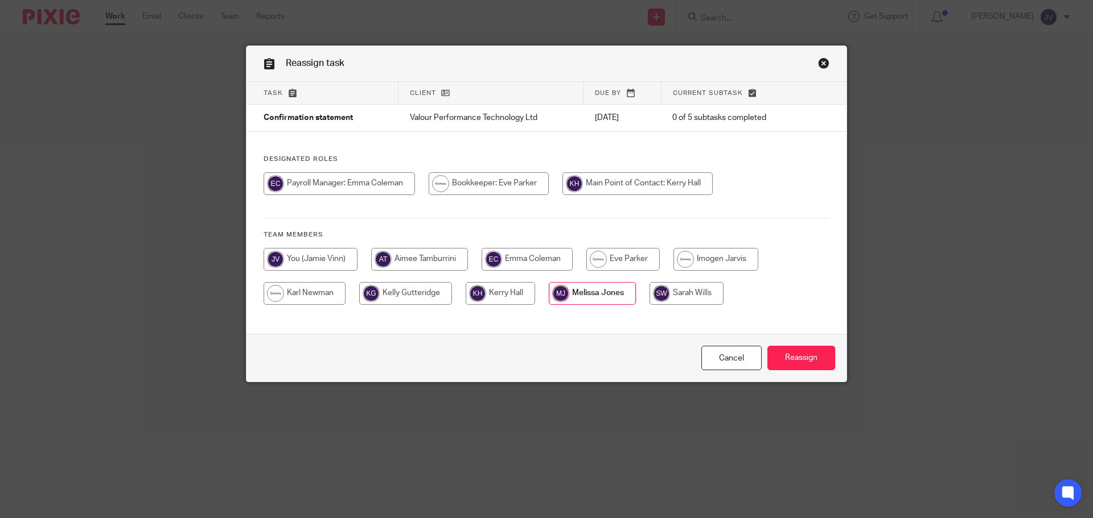 This screenshot has height=518, width=1093. I want to click on h4: Designated Roles, so click(546, 159).